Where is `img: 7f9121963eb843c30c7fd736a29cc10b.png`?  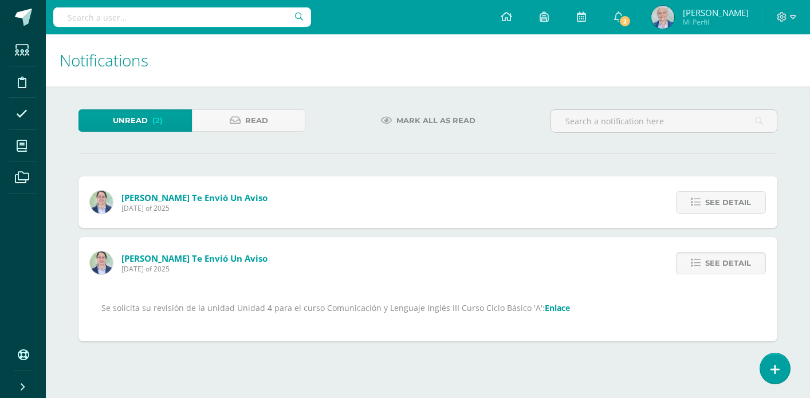
img: 7f9121963eb843c30c7fd736a29cc10b.png is located at coordinates (663, 17).